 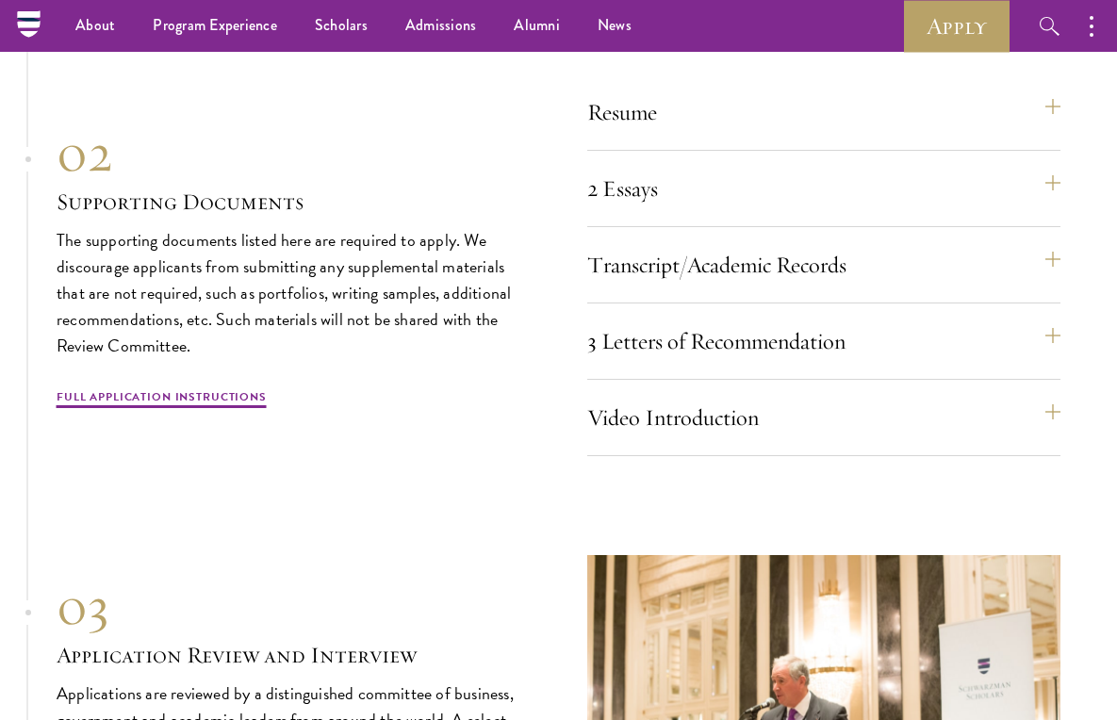 I want to click on button: 3 Letters of Recommendation, so click(x=824, y=341).